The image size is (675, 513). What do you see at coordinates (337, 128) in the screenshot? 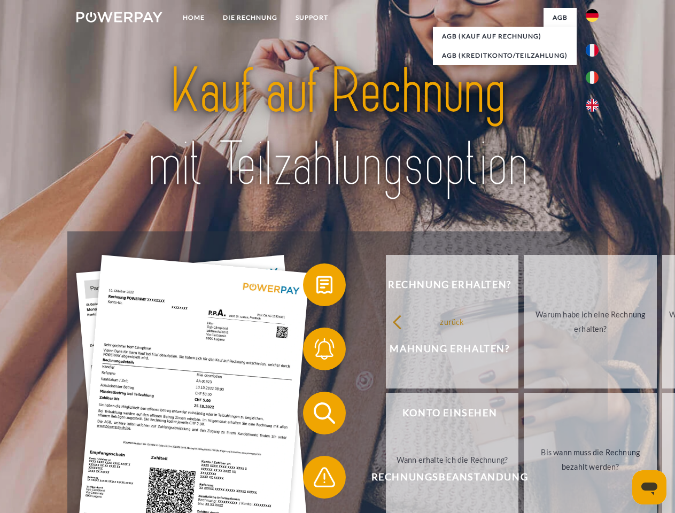
I see `img: title-powerpay_de.svg` at bounding box center [337, 128].